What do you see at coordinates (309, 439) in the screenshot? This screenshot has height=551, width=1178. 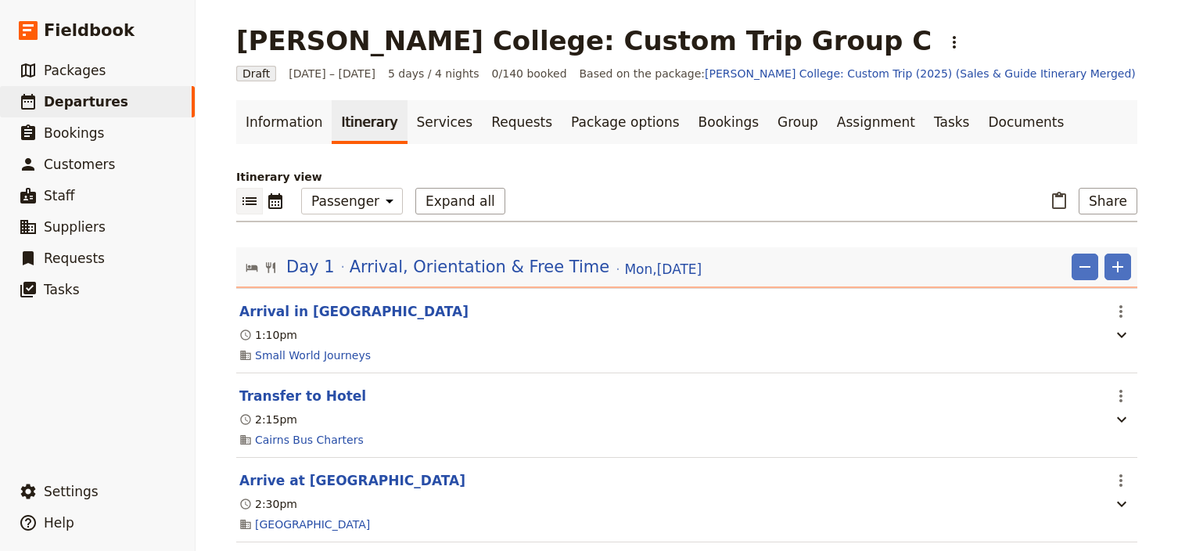 I see `a: Cairns Bus Charters` at bounding box center [309, 439].